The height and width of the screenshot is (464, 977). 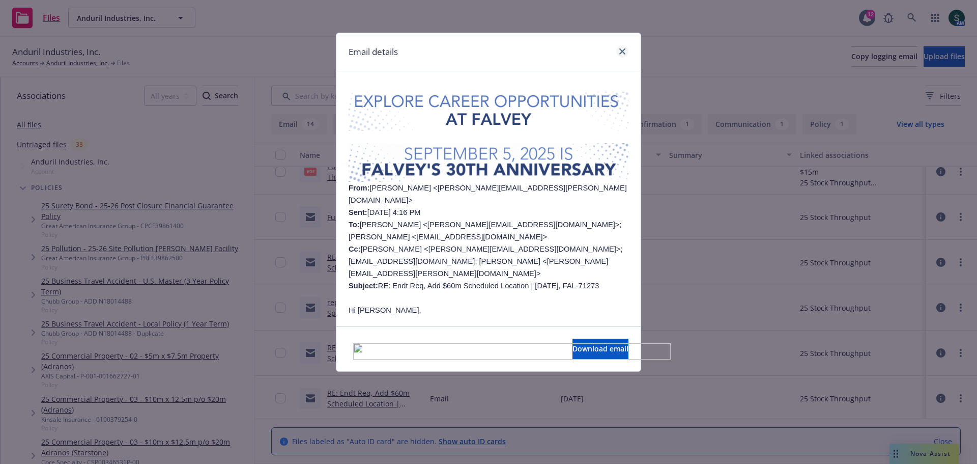 What do you see at coordinates (358, 212) in the screenshot?
I see `b: Sent:` at bounding box center [358, 212].